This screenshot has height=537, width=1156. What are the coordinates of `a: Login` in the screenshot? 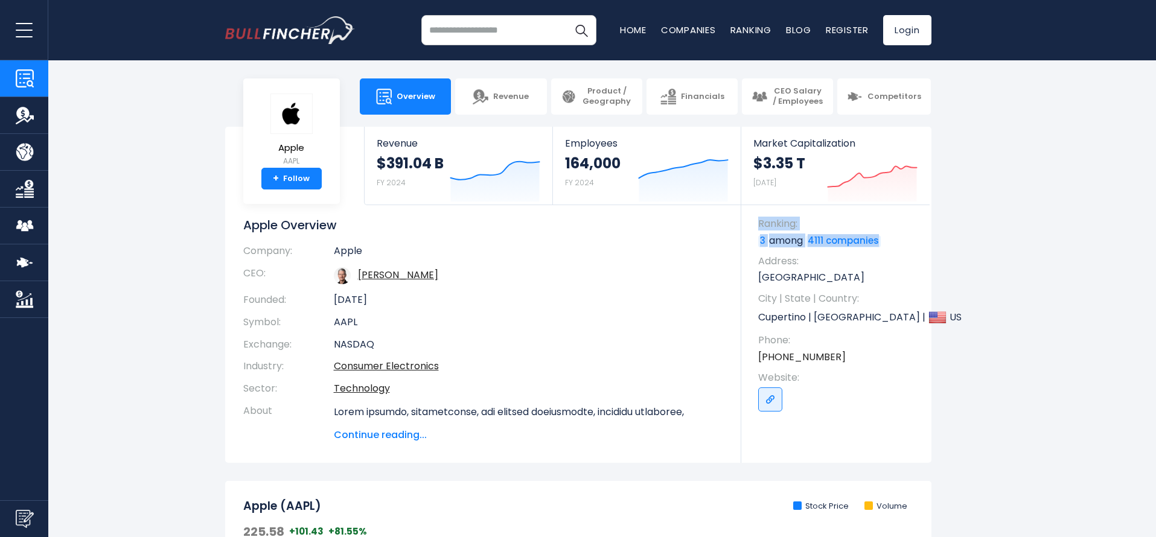 It's located at (907, 30).